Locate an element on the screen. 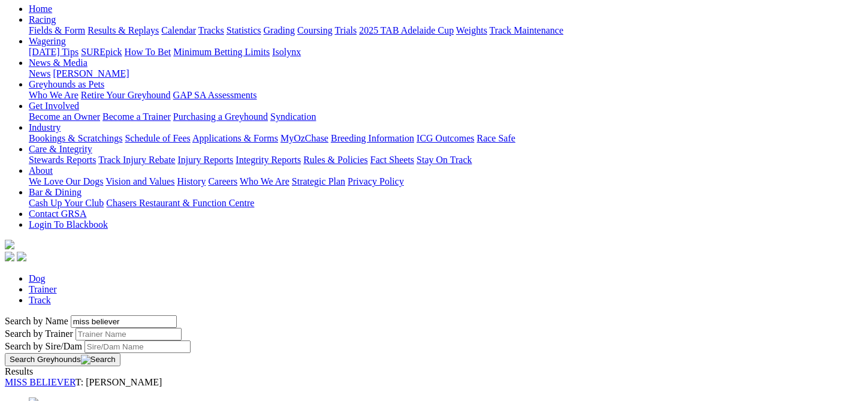  a: News & Media is located at coordinates (58, 62).